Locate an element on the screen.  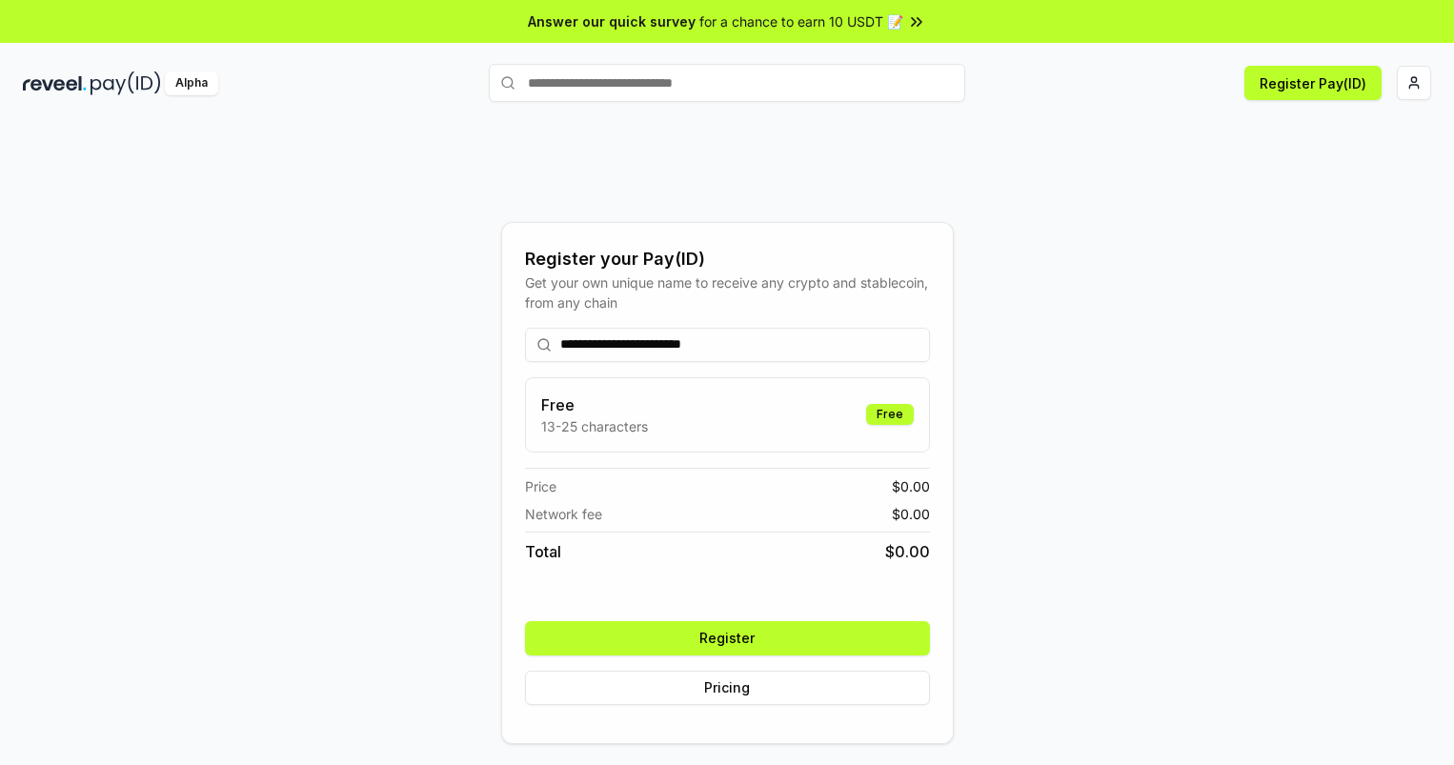
div: Free is located at coordinates (890, 414).